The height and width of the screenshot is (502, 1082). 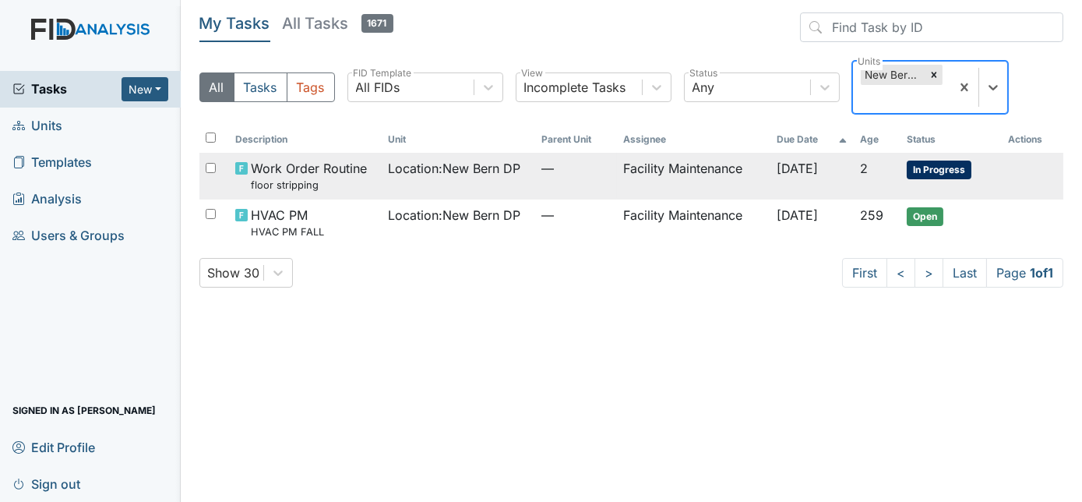 What do you see at coordinates (47, 199) in the screenshot?
I see `span: Analysis` at bounding box center [47, 199].